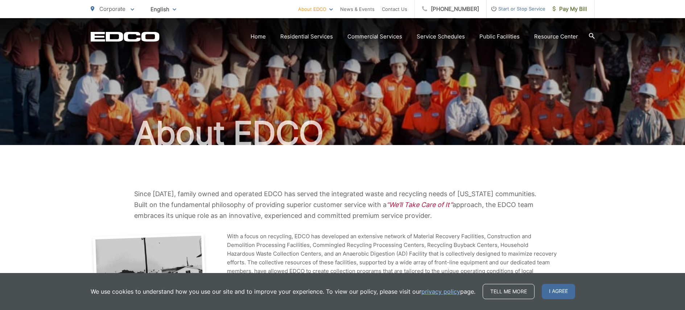 This screenshot has height=310, width=685. I want to click on a: Residential Services, so click(306, 37).